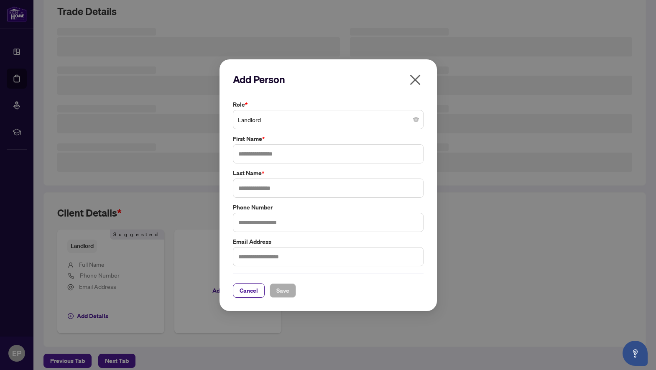 The width and height of the screenshot is (656, 370). Describe the element at coordinates (328, 207) in the screenshot. I see `label: Phone Number` at that location.